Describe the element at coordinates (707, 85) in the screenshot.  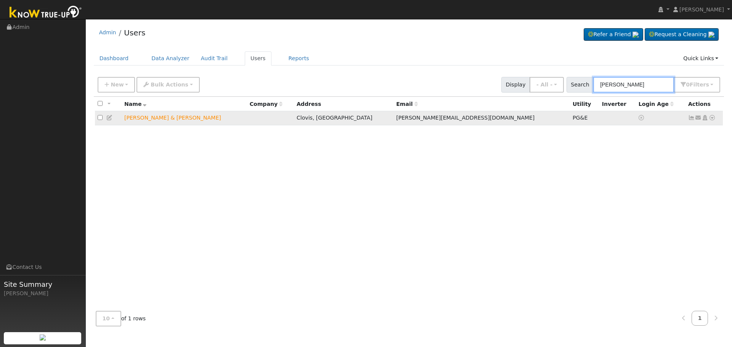
I see `span: s` at that location.